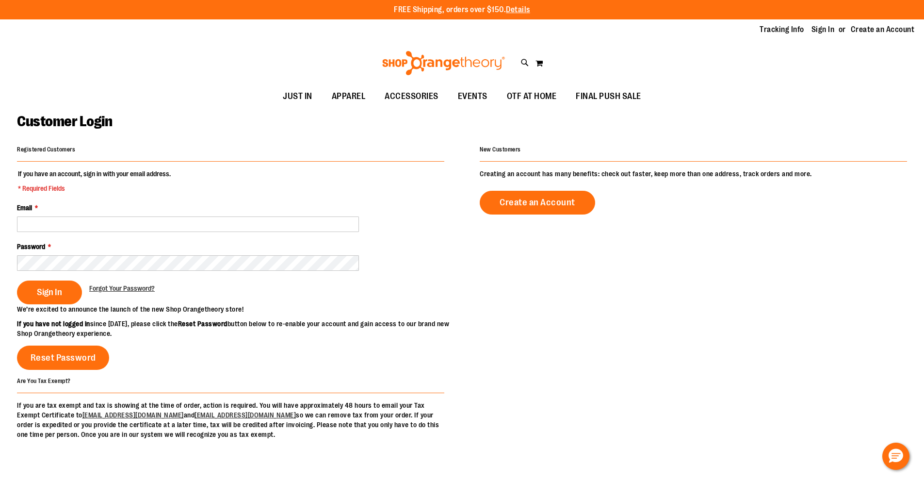  Describe the element at coordinates (411, 97) in the screenshot. I see `a: ACCESSORIES` at that location.